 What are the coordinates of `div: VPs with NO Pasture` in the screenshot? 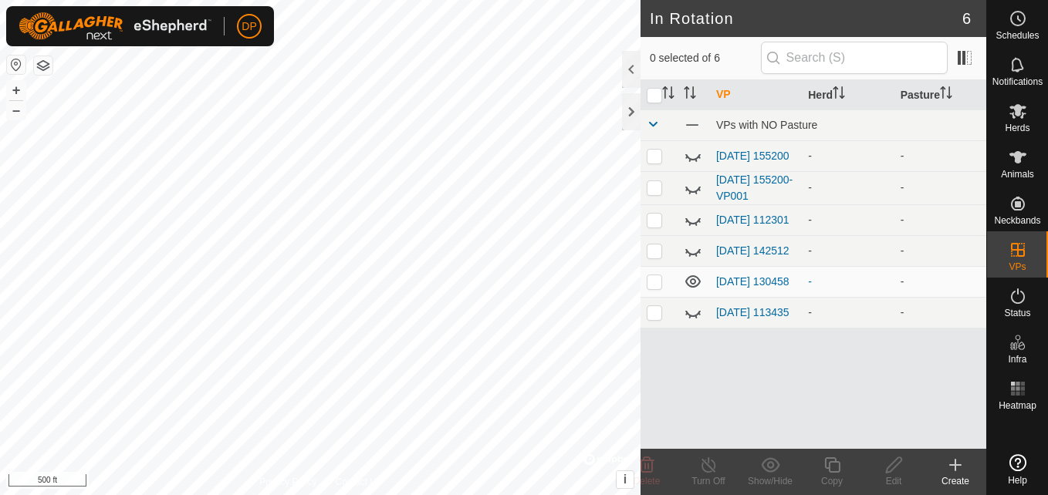 It's located at (848, 125).